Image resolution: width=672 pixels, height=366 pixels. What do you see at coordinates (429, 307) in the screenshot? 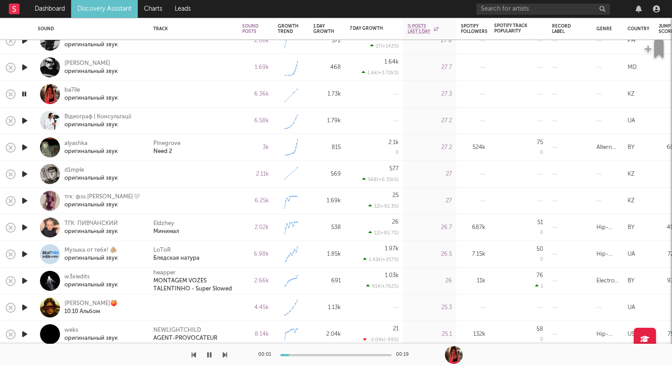
I see `div: 25.3` at bounding box center [429, 307].